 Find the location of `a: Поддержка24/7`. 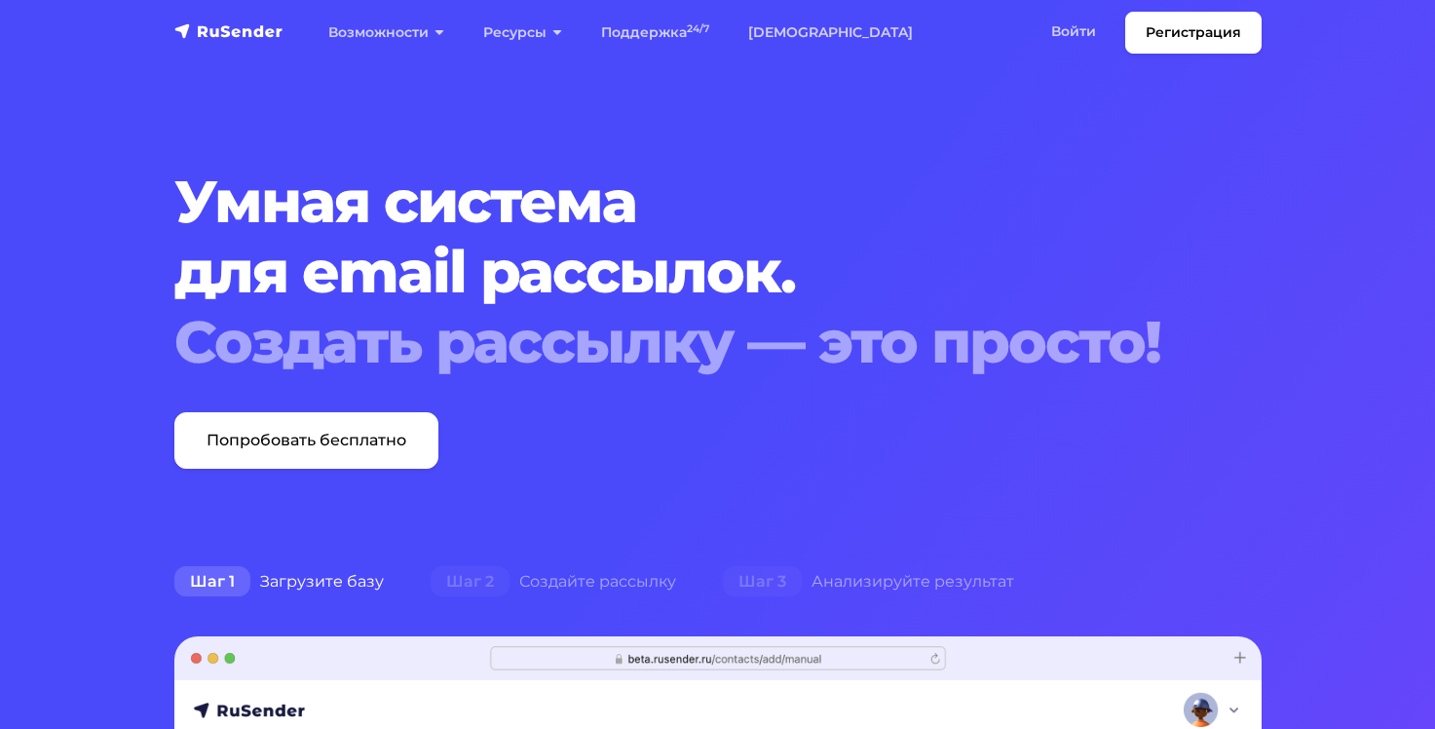

a: Поддержка24/7 is located at coordinates (655, 32).